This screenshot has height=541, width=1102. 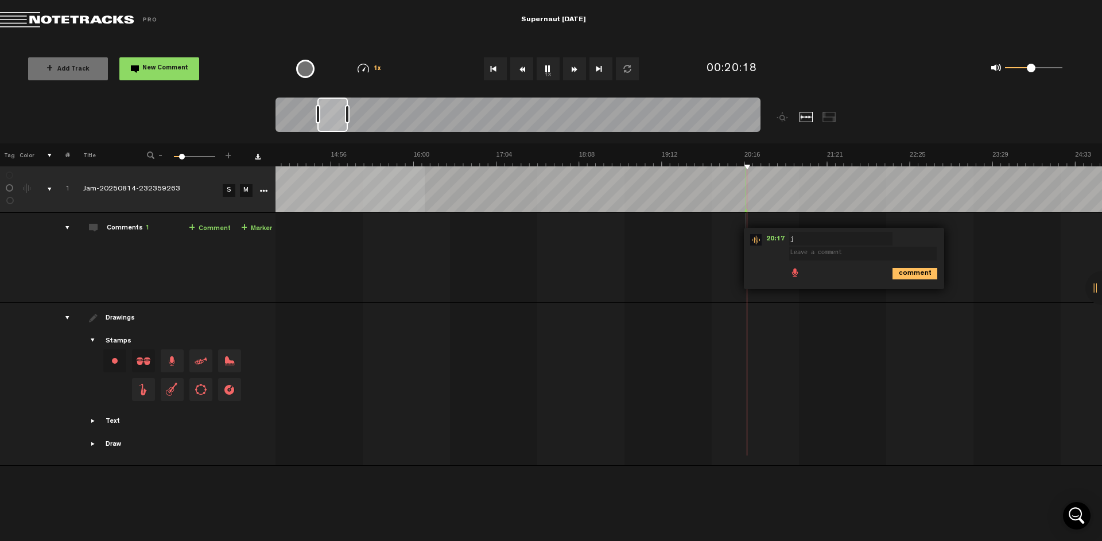 I want to click on button: +Add Track, so click(x=68, y=69).